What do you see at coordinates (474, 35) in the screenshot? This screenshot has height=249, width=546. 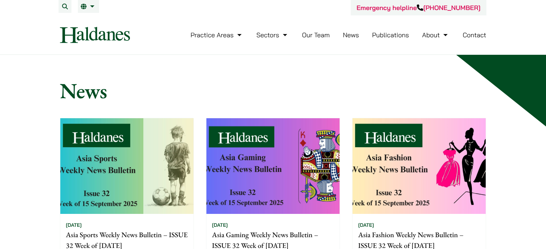 I see `a: Contact` at bounding box center [474, 35].